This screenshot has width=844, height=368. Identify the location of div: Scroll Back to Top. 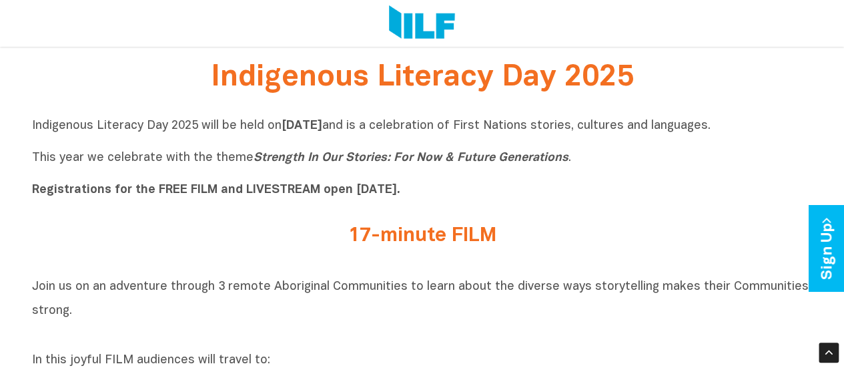
(829, 352).